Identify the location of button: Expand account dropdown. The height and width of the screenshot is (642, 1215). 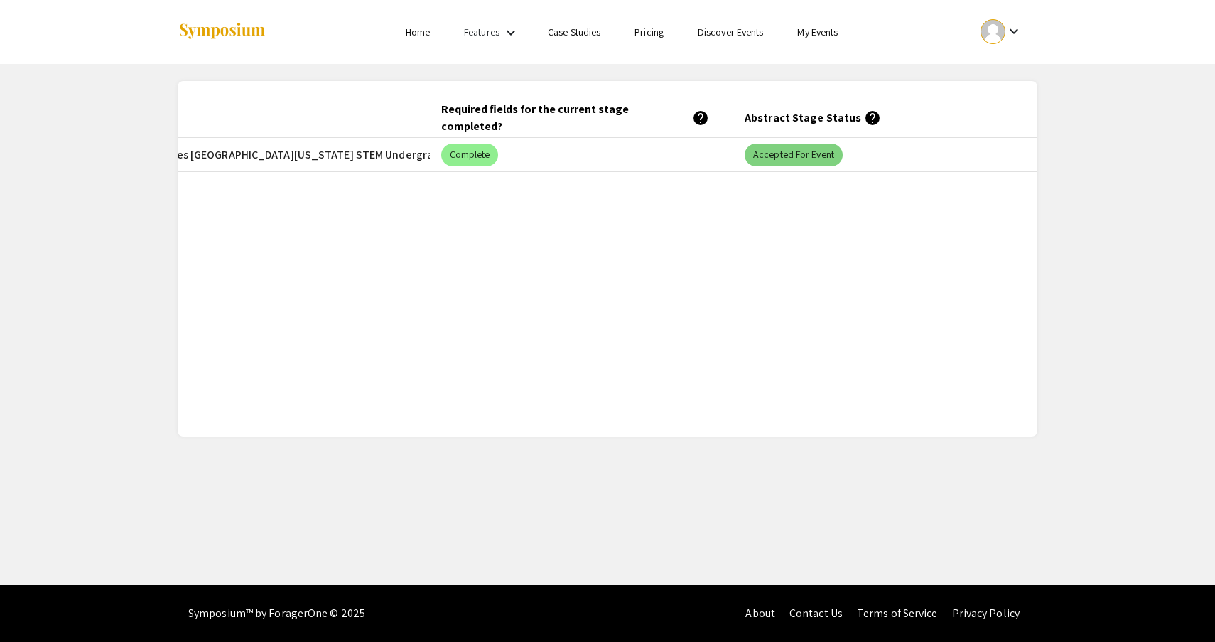
(1001, 31).